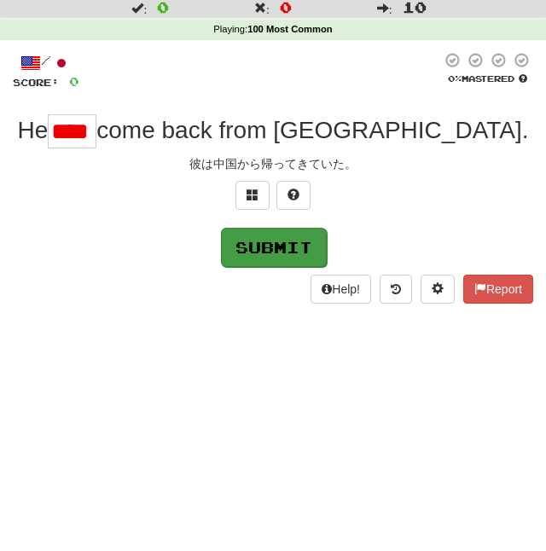 Image resolution: width=546 pixels, height=551 pixels. Describe the element at coordinates (294, 195) in the screenshot. I see `button: Single letter hint - you only get 1 per sentence and score half the points! alt+h` at that location.